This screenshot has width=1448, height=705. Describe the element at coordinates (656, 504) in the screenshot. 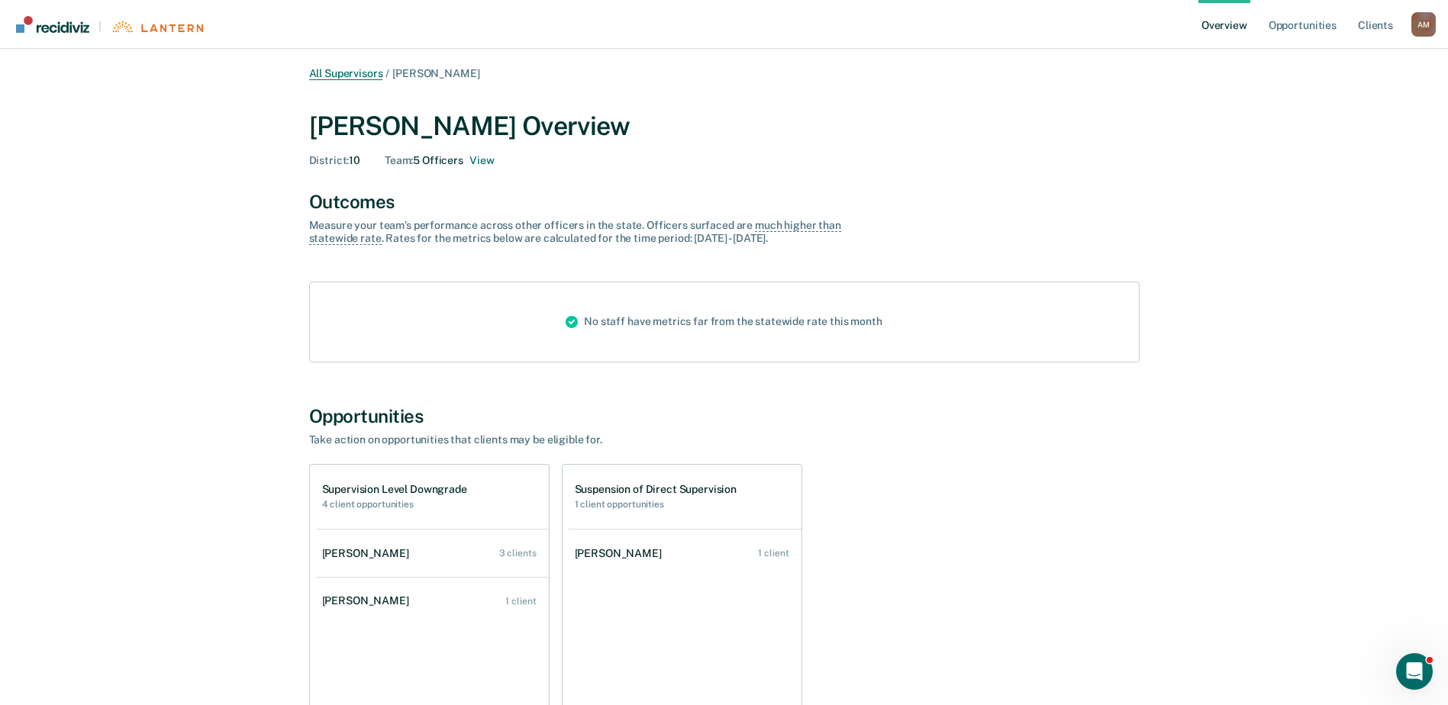

I see `h2: 1 client opportunities` at that location.